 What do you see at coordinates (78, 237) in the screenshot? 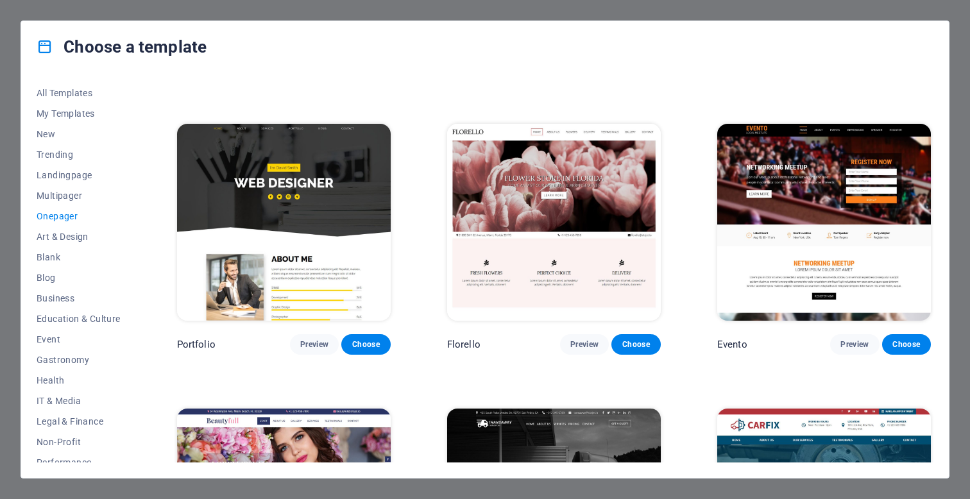
I see `button: Art & Design` at bounding box center [78, 237].